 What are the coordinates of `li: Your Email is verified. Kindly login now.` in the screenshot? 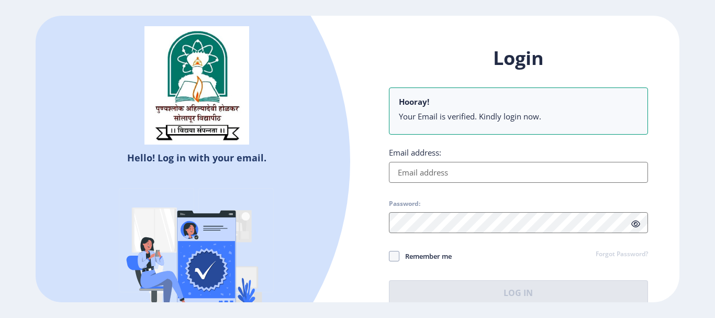 It's located at (518, 116).